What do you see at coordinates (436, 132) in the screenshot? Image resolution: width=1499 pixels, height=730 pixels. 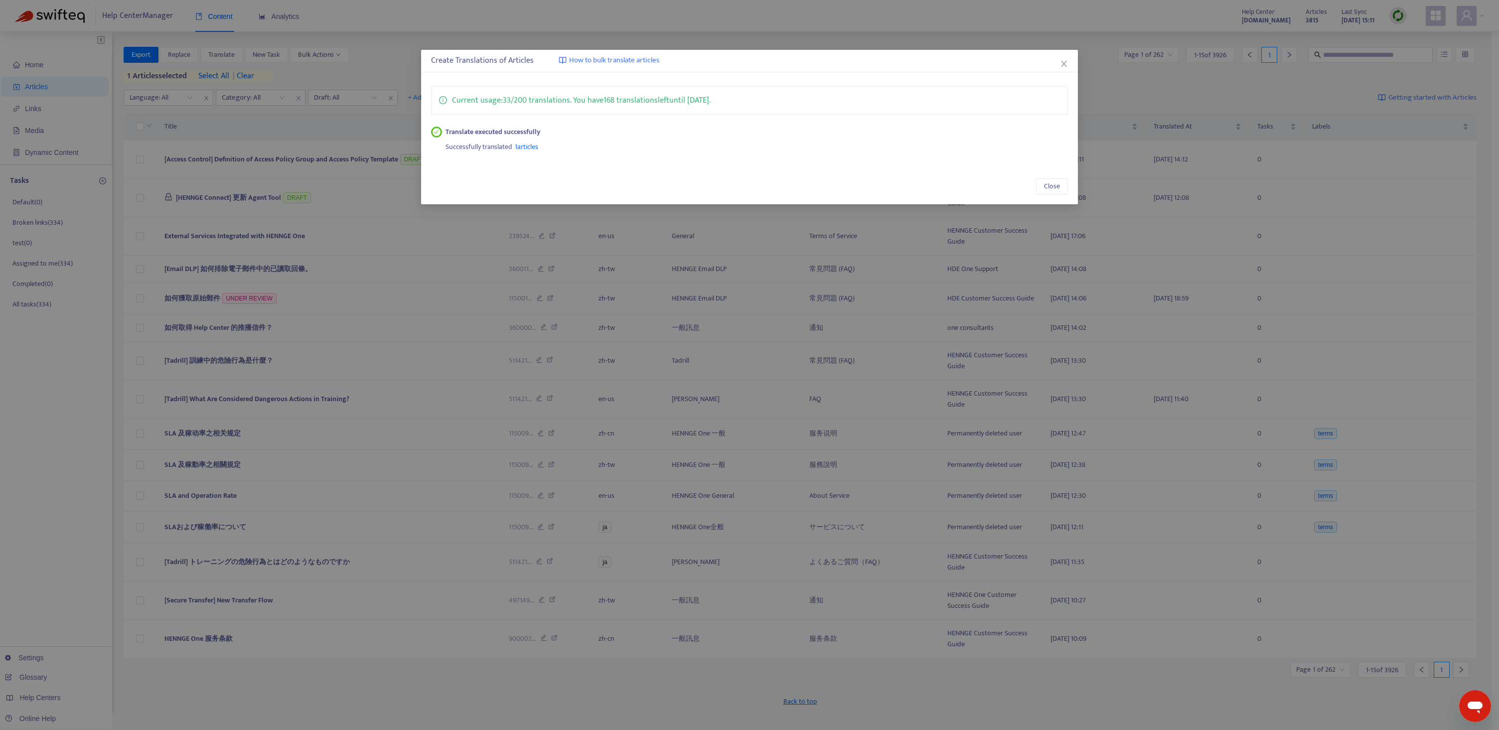 I see `span: check` at bounding box center [436, 132].